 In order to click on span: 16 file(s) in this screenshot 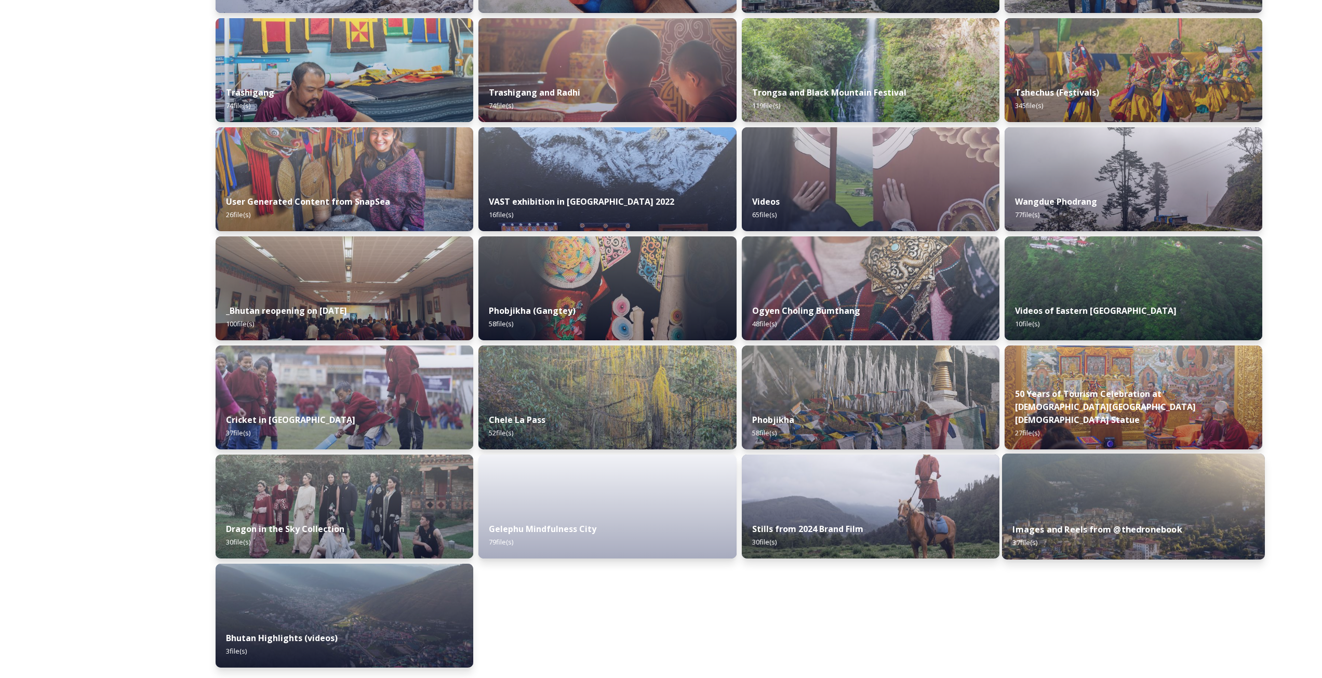, I will do `click(501, 215)`.